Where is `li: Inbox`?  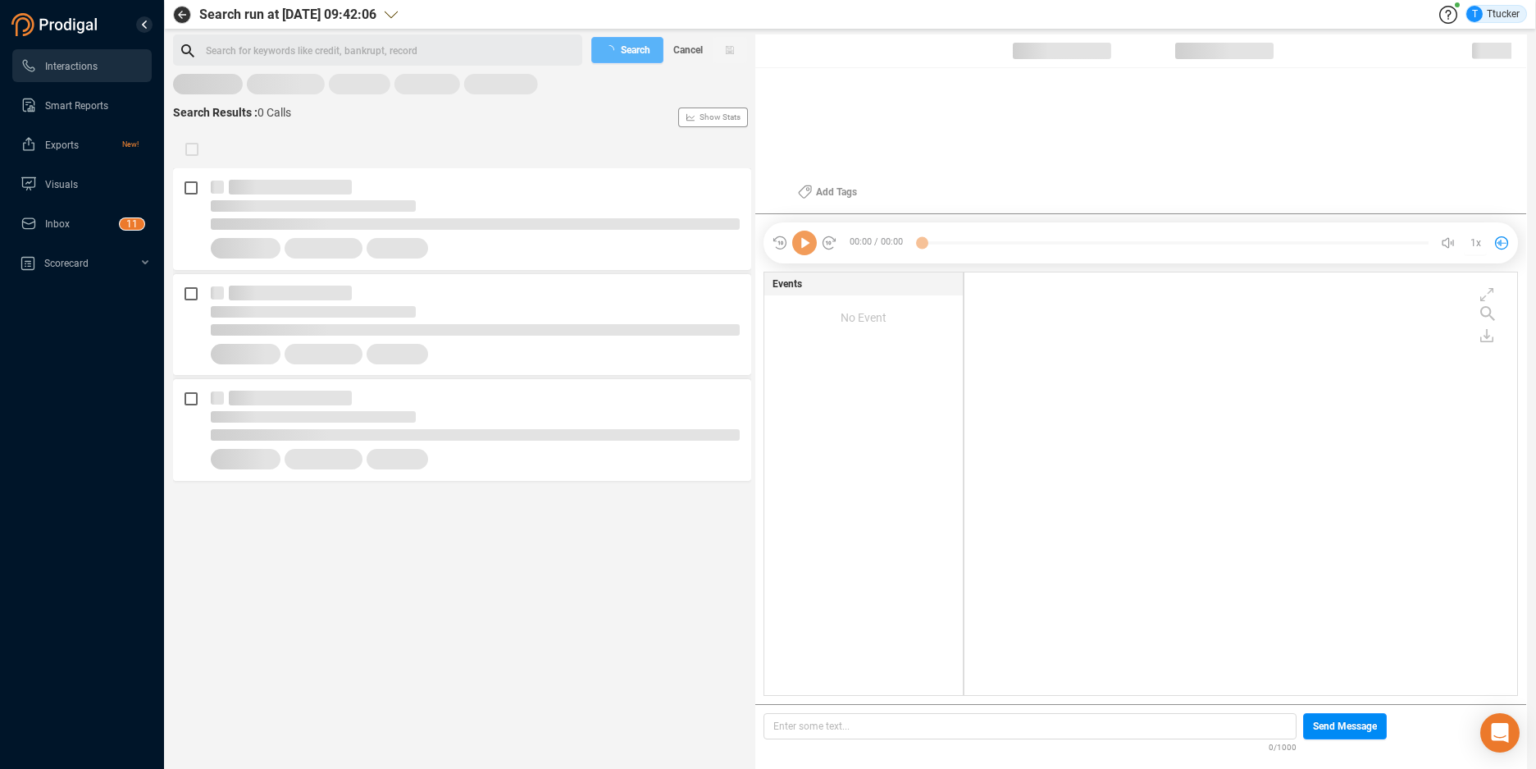 li: Inbox is located at coordinates (82, 223).